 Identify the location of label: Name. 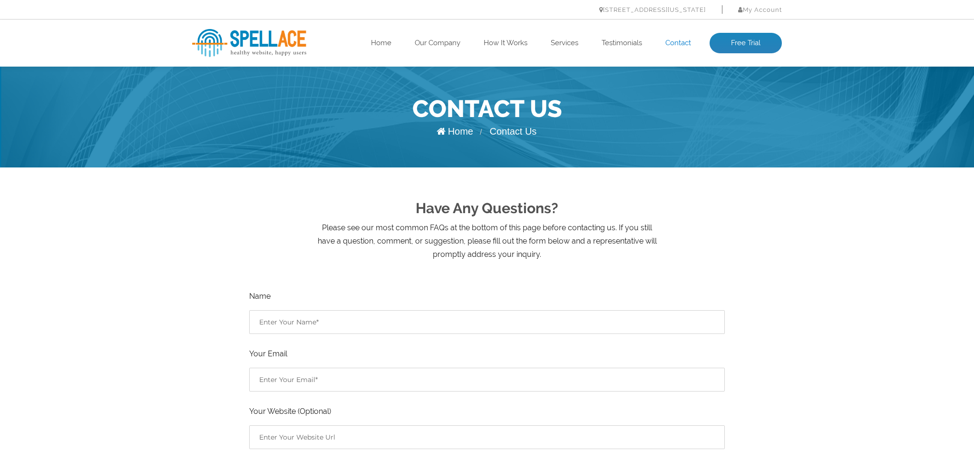
(487, 296).